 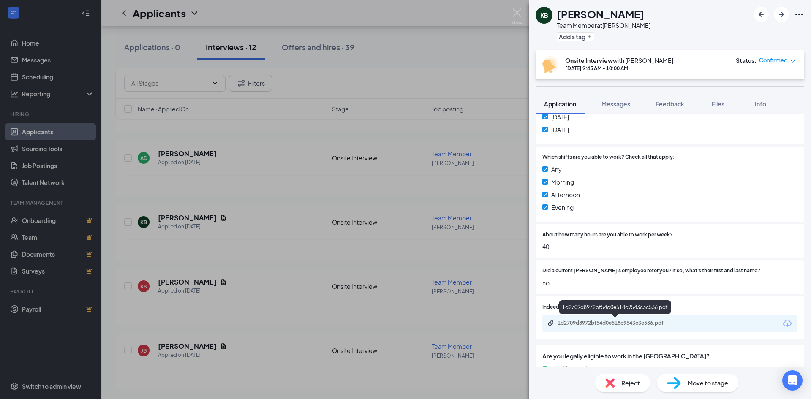 I want to click on a: Download, so click(x=788, y=324).